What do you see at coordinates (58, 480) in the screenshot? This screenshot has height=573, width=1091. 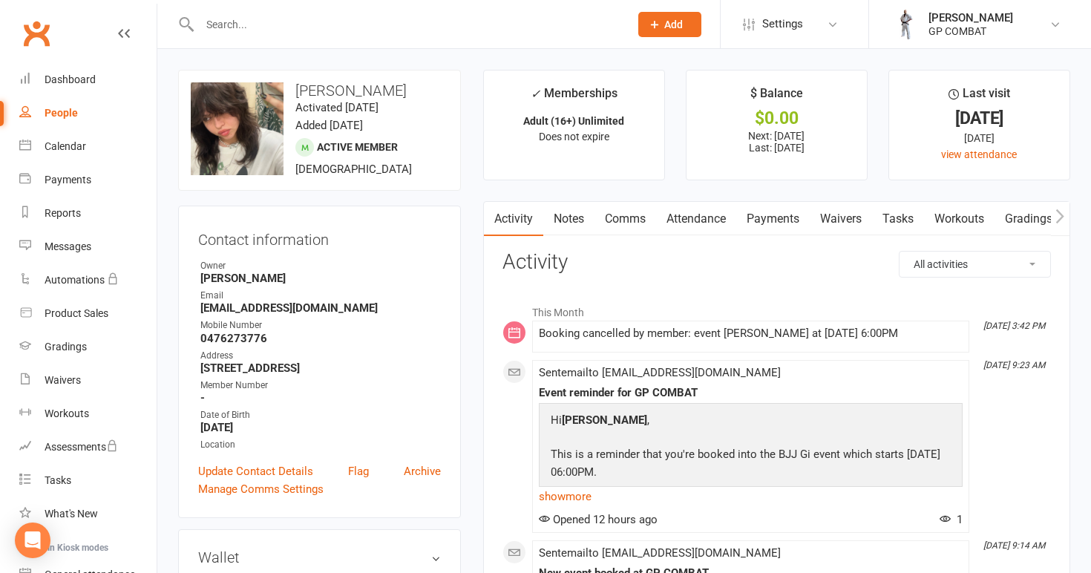 I see `div: Tasks` at bounding box center [58, 480].